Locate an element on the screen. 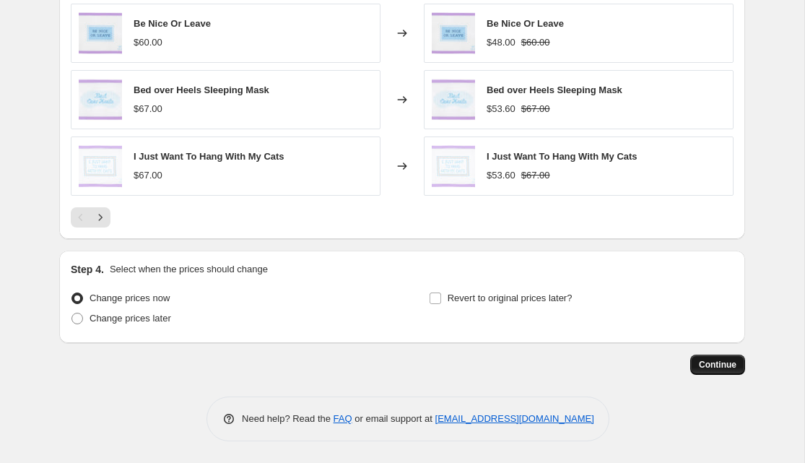  button: Next is located at coordinates (100, 217).